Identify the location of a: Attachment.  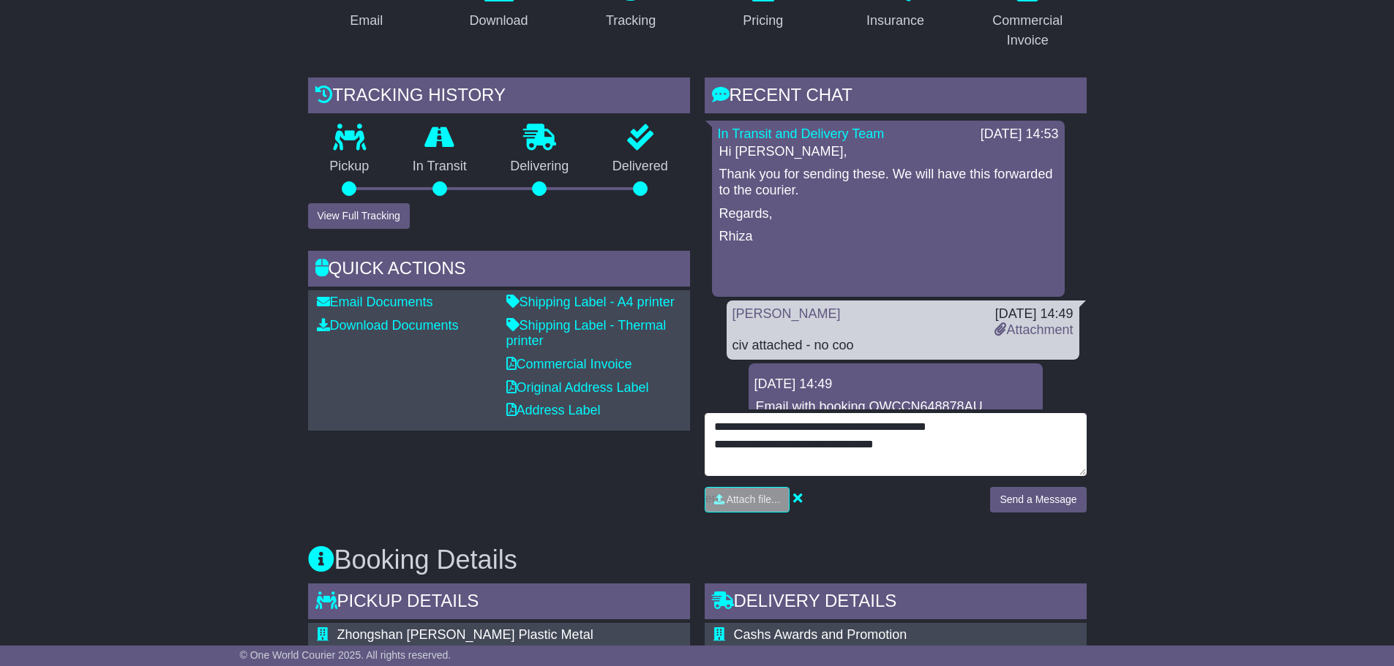
(1033, 330).